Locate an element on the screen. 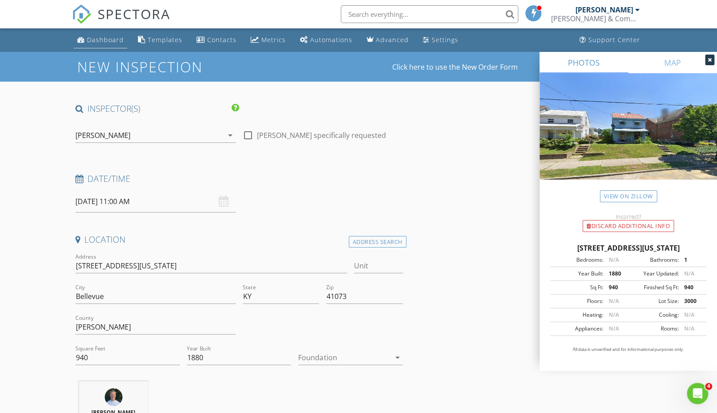  a: Contacts is located at coordinates (216, 40).